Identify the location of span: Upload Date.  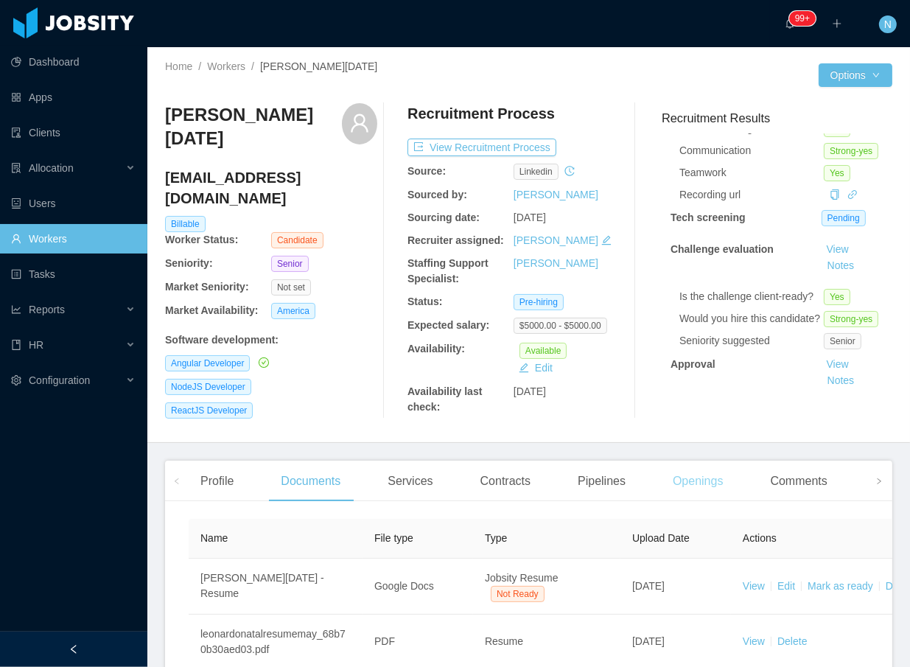
(661, 538).